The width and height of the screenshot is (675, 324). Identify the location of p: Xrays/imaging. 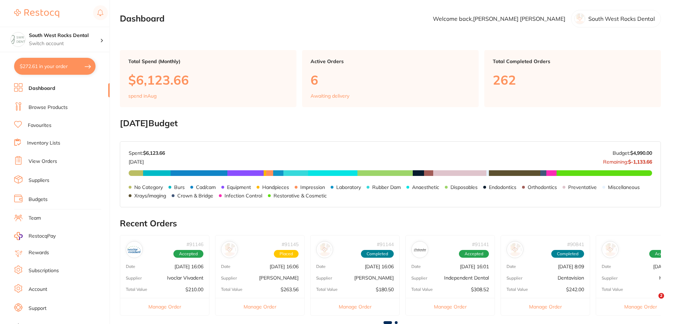
(150, 196).